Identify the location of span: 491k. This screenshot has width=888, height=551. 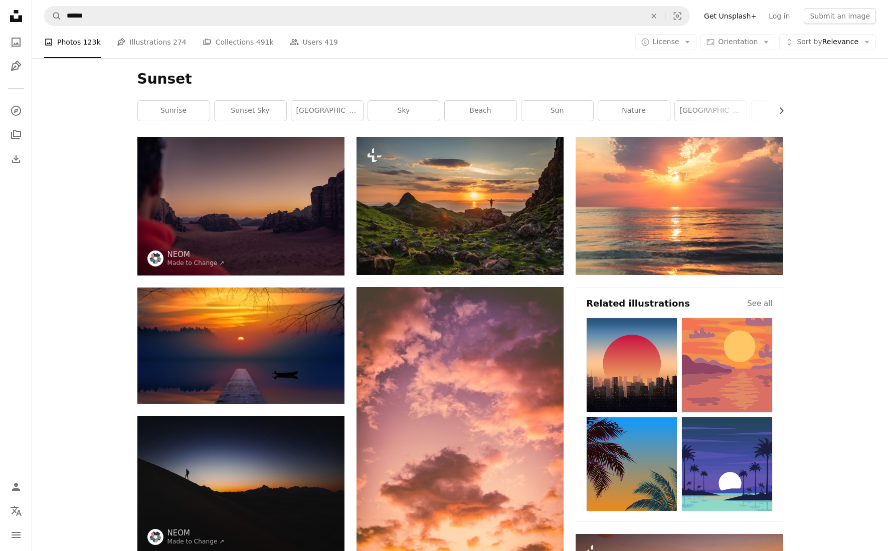
(265, 42).